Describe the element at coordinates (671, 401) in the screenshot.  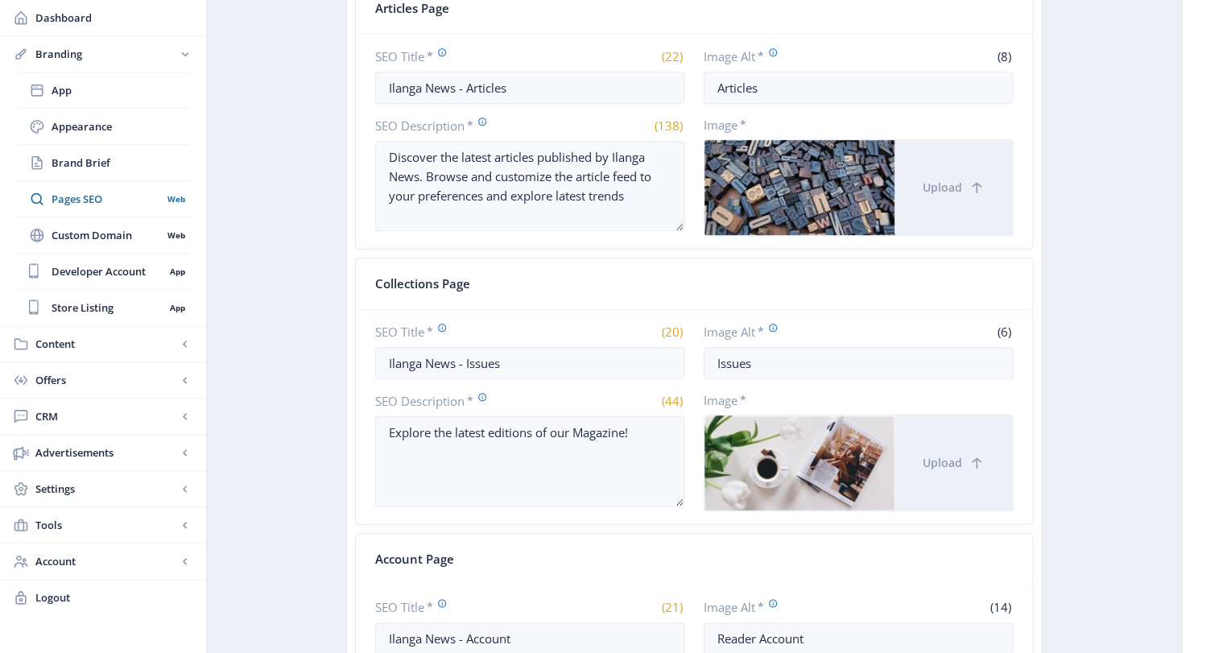
I see `span: (44)` at that location.